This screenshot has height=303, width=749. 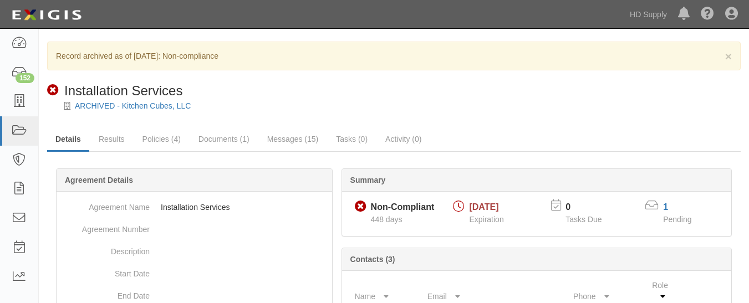 What do you see at coordinates (590, 207) in the screenshot?
I see `p: 0` at bounding box center [590, 207].